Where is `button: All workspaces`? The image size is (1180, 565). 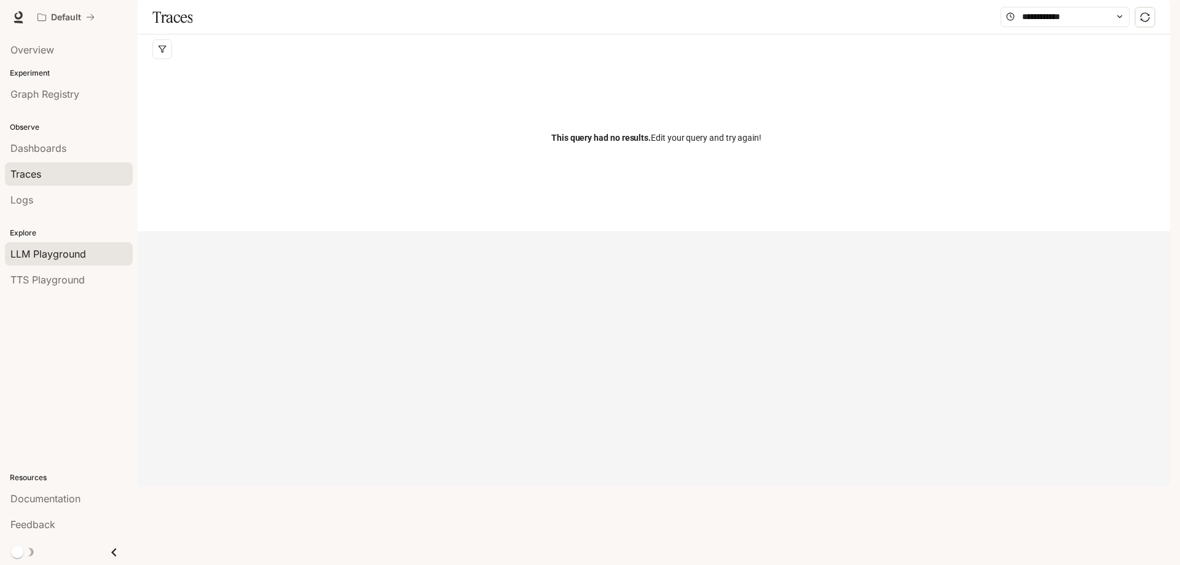
button: All workspaces is located at coordinates (66, 17).